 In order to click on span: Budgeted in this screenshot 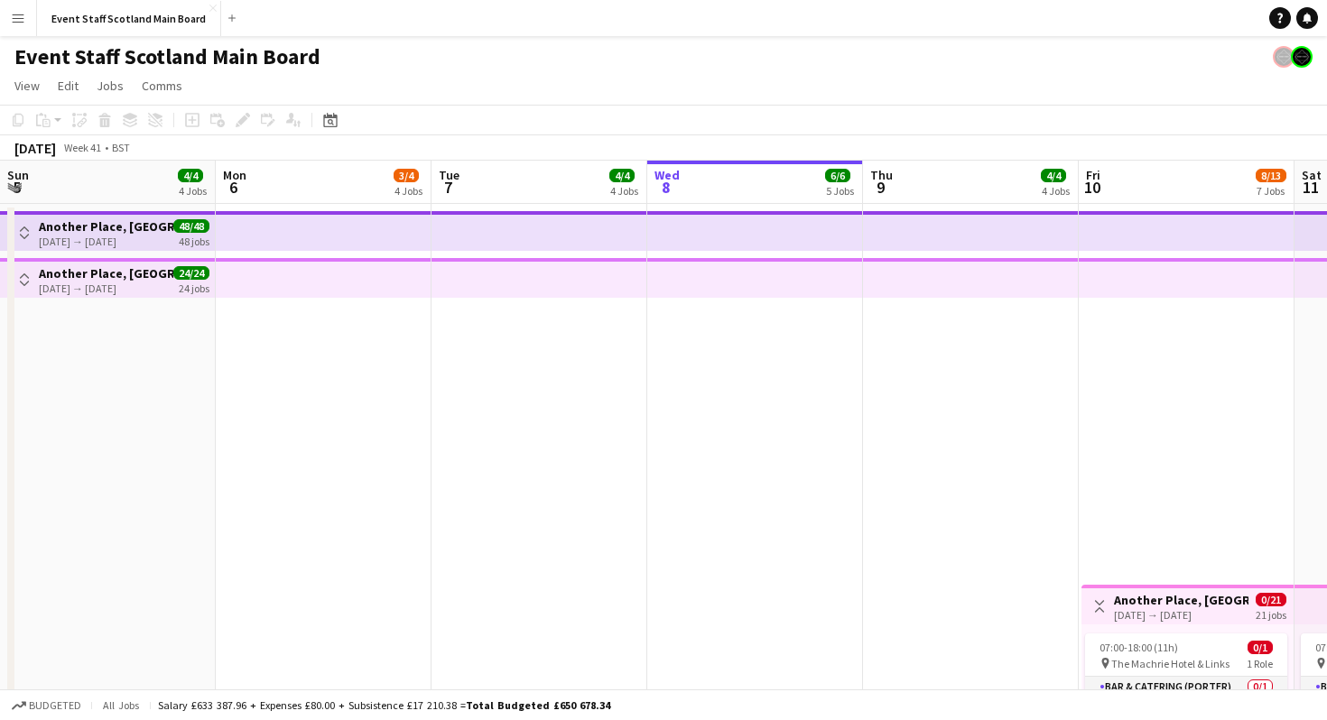, I will do `click(55, 706)`.